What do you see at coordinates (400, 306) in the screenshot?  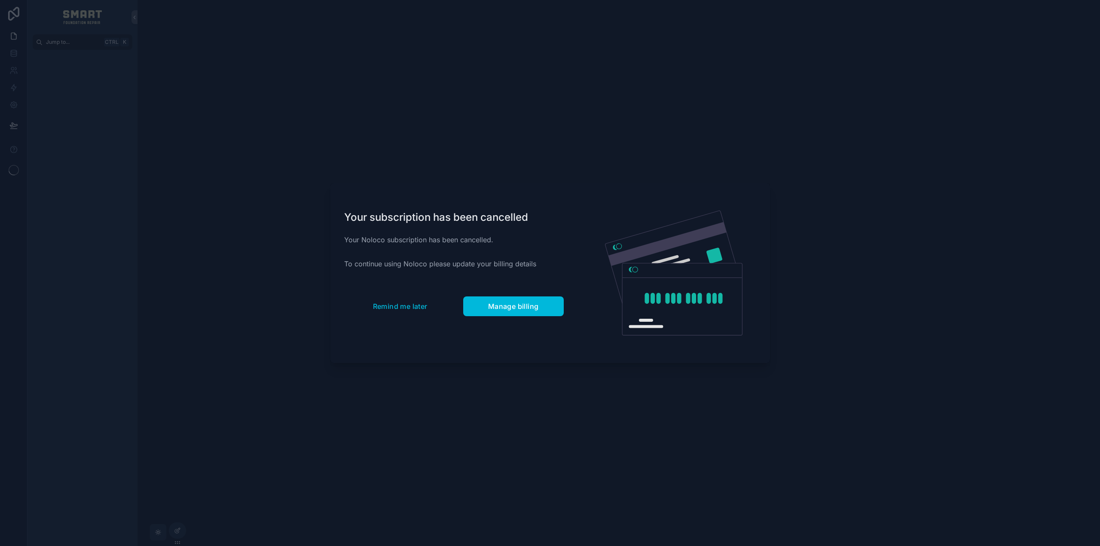 I see `span: Remind me later` at bounding box center [400, 306].